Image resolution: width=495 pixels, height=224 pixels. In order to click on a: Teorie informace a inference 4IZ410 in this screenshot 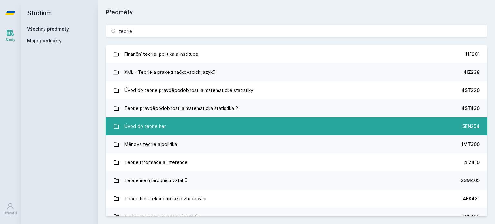, I will do `click(296, 162)`.